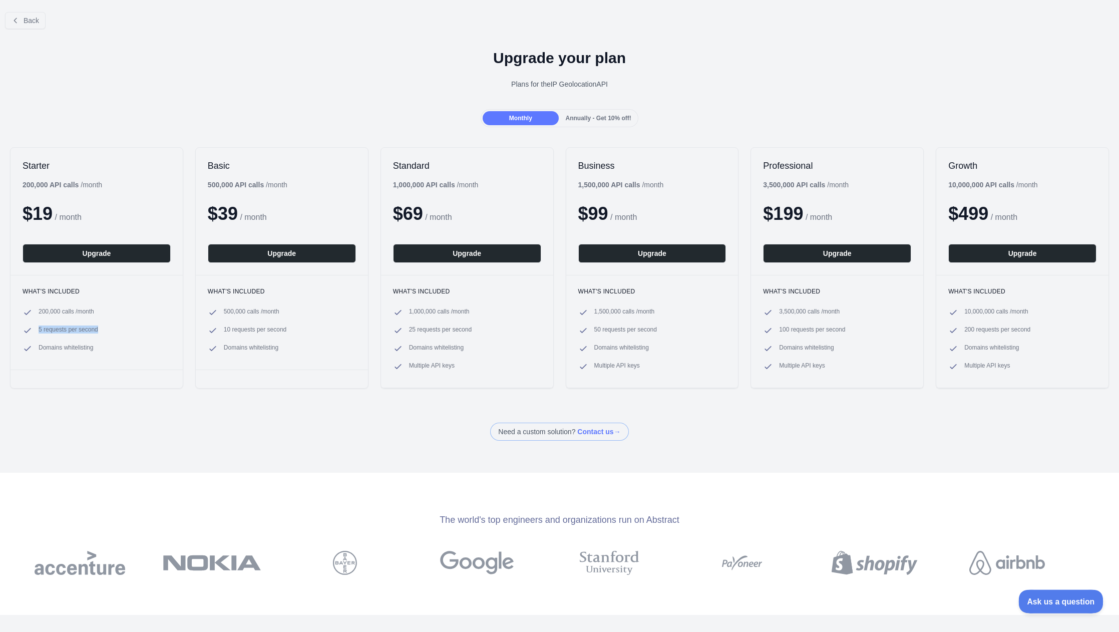 The image size is (1119, 632). Describe the element at coordinates (593, 213) in the screenshot. I see `span: $ 99` at that location.